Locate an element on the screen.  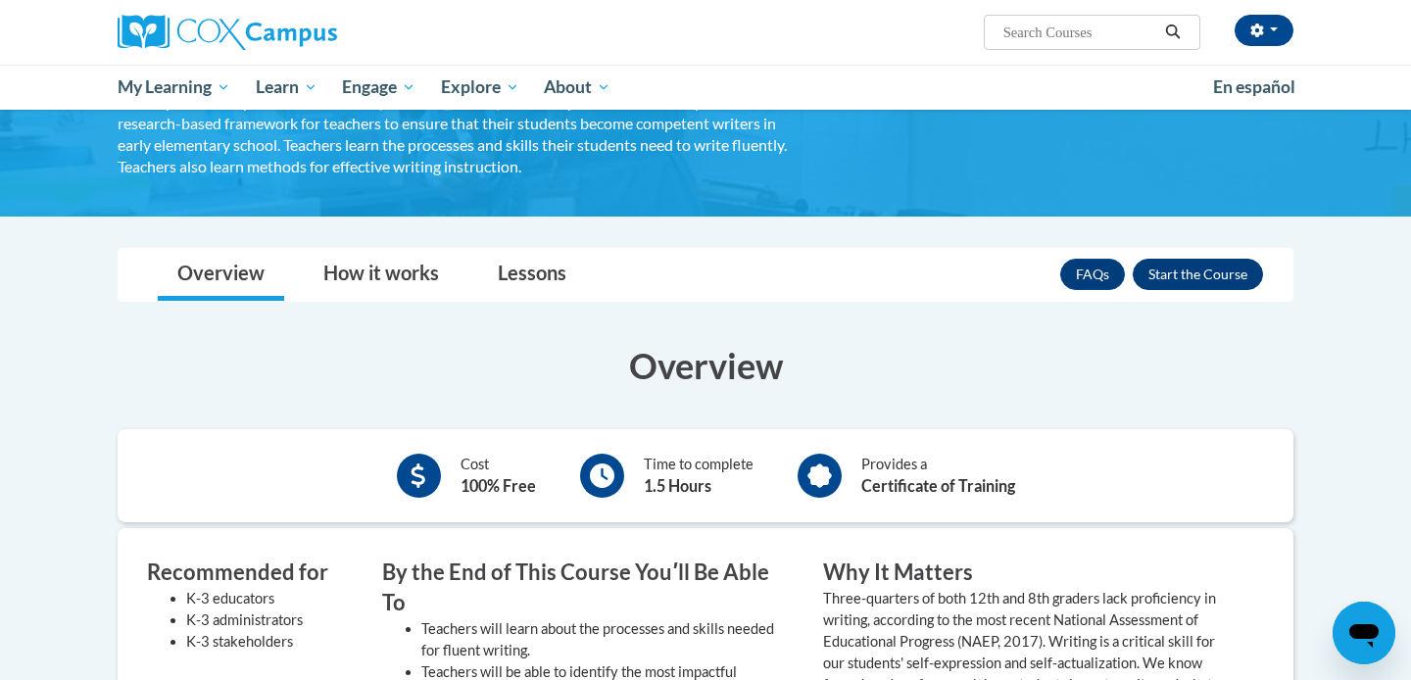
li: K-3 administrators is located at coordinates (269, 620).